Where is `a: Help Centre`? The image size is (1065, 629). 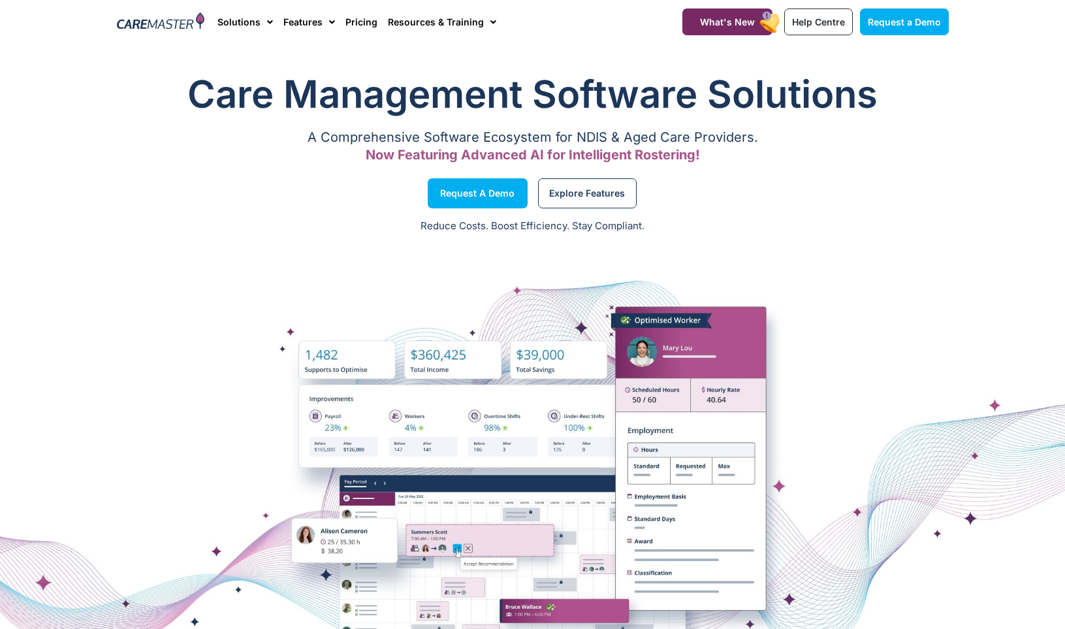 a: Help Centre is located at coordinates (818, 22).